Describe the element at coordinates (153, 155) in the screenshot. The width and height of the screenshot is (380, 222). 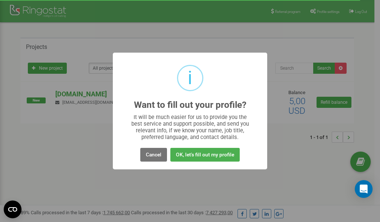
I see `button: Cancel` at that location.